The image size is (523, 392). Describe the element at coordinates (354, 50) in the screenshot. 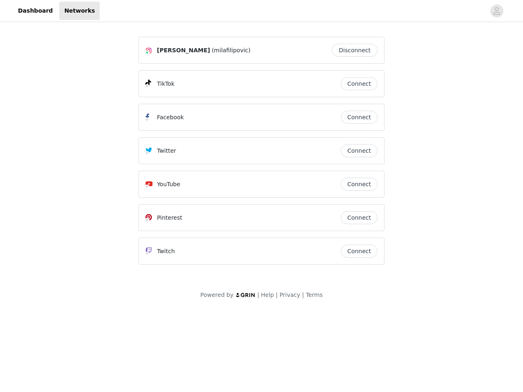

I see `button: Disconnect` at that location.